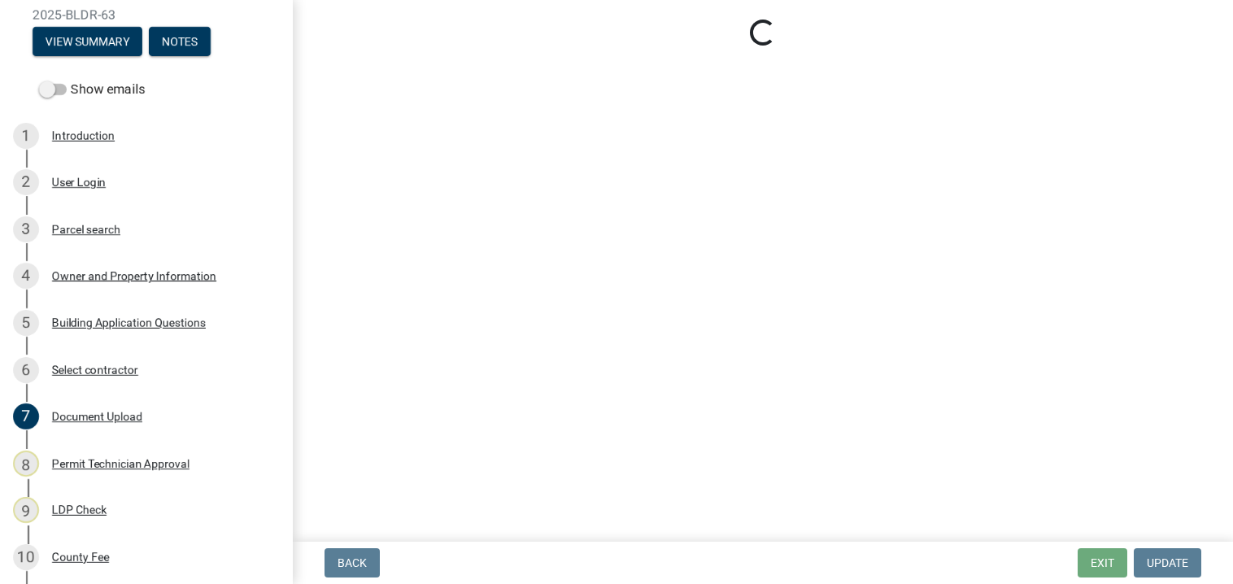 The image size is (1233, 584). Describe the element at coordinates (120, 464) in the screenshot. I see `div: Permit Technician Approval` at that location.